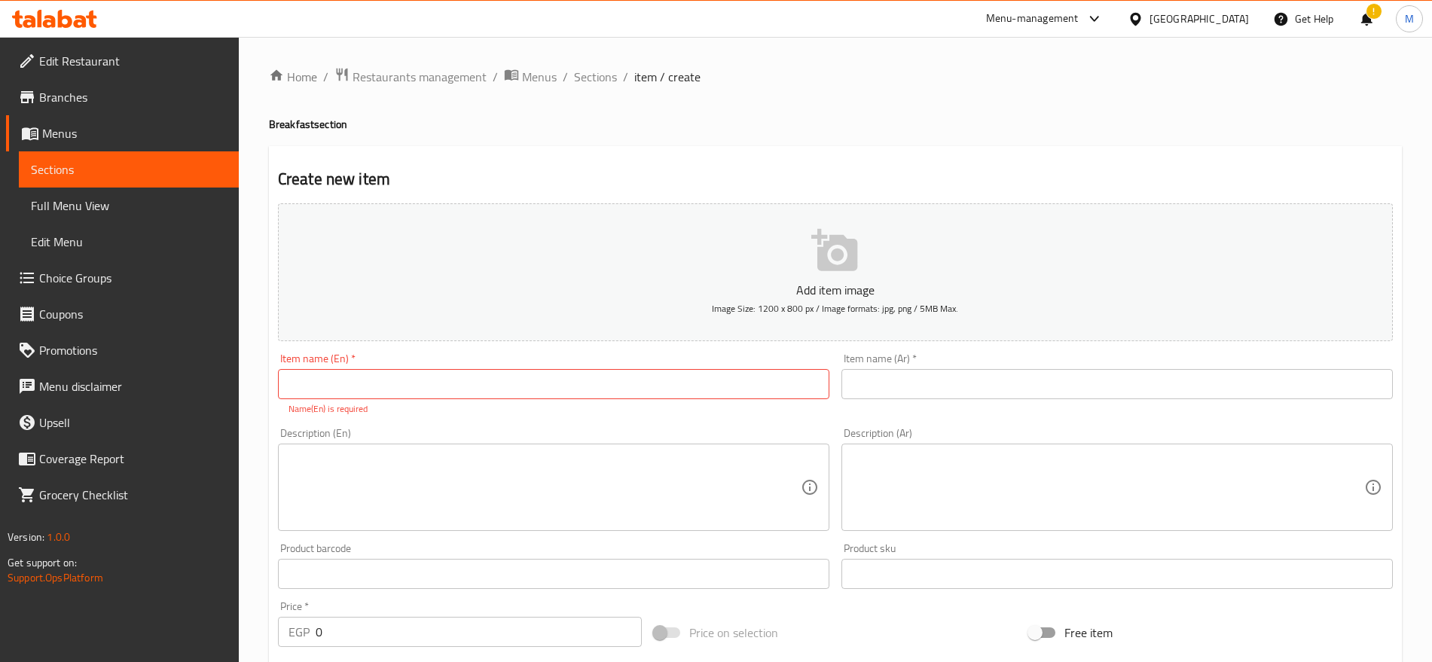 This screenshot has height=662, width=1432. I want to click on input: Enter name En, so click(554, 384).